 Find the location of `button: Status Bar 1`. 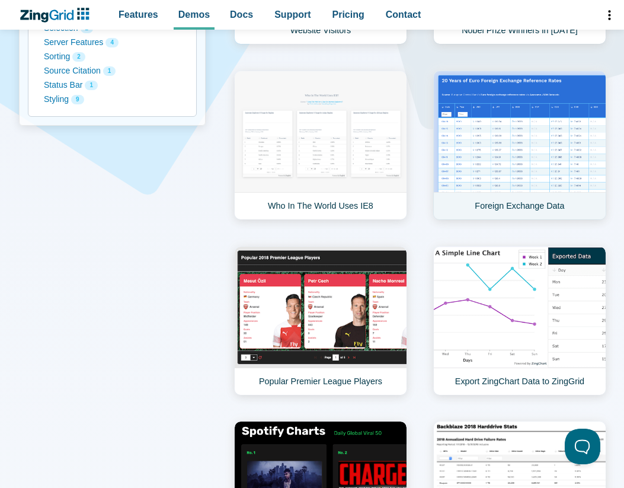

button: Status Bar 1 is located at coordinates (112, 85).